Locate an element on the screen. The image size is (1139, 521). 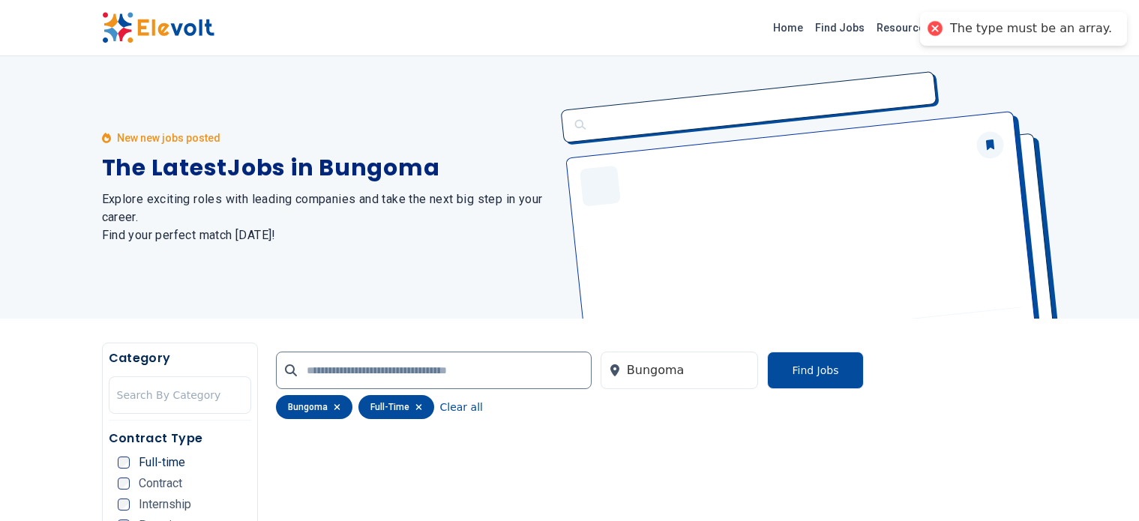
button: Clear all is located at coordinates (461, 407).